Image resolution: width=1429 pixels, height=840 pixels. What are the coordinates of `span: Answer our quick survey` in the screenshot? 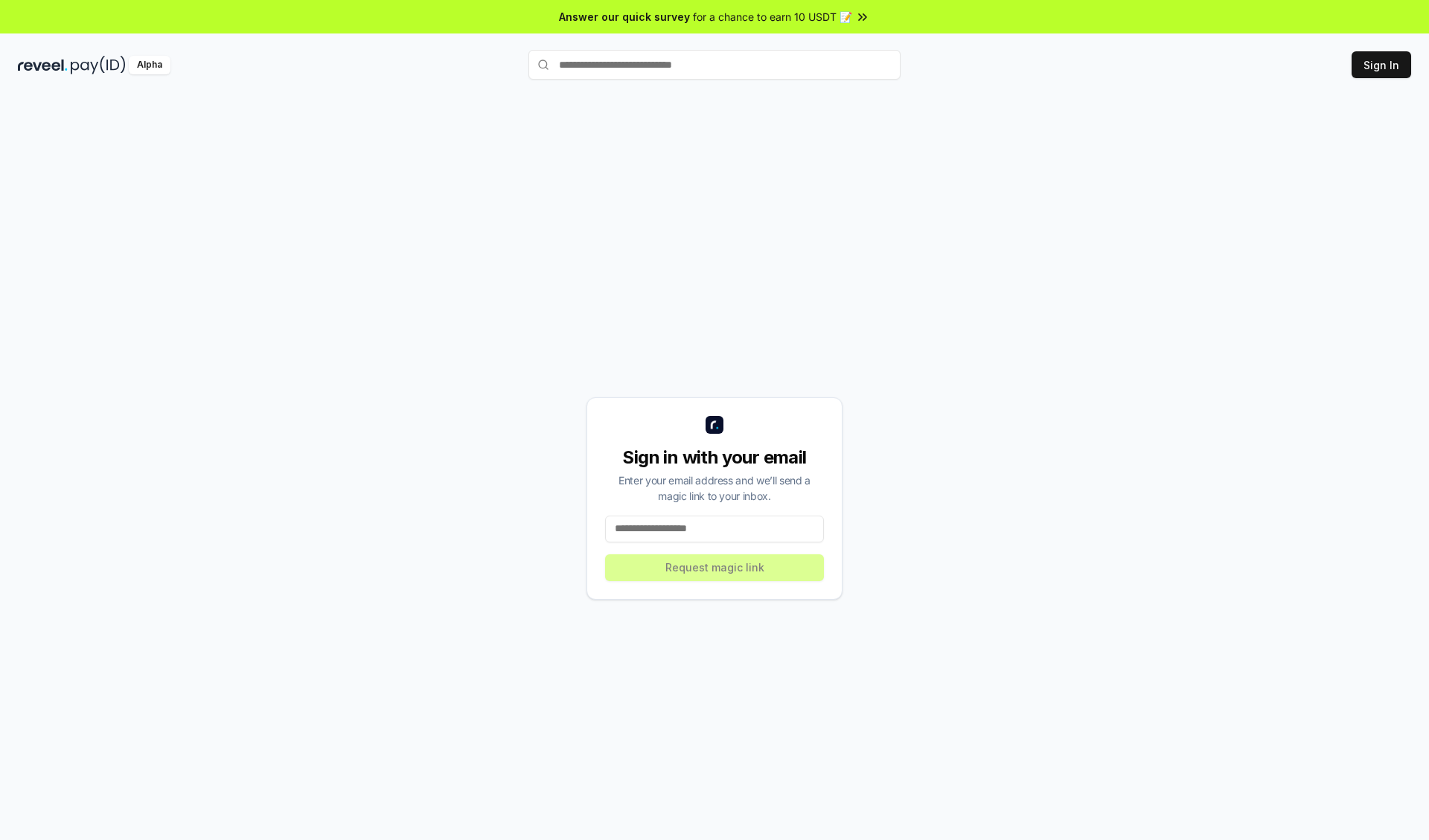 It's located at (624, 16).